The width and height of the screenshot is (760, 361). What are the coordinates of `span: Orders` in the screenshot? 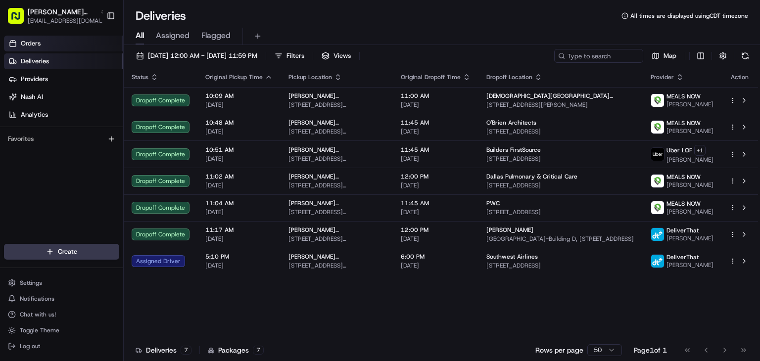 It's located at (31, 44).